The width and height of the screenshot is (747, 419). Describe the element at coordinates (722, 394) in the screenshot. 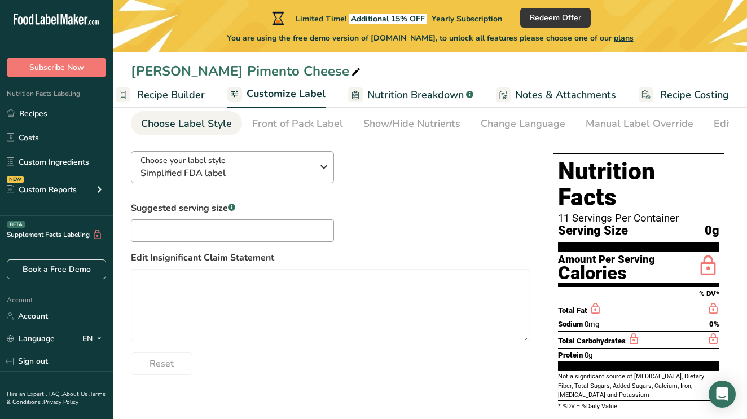

I see `div: Open Intercom Messenger` at that location.